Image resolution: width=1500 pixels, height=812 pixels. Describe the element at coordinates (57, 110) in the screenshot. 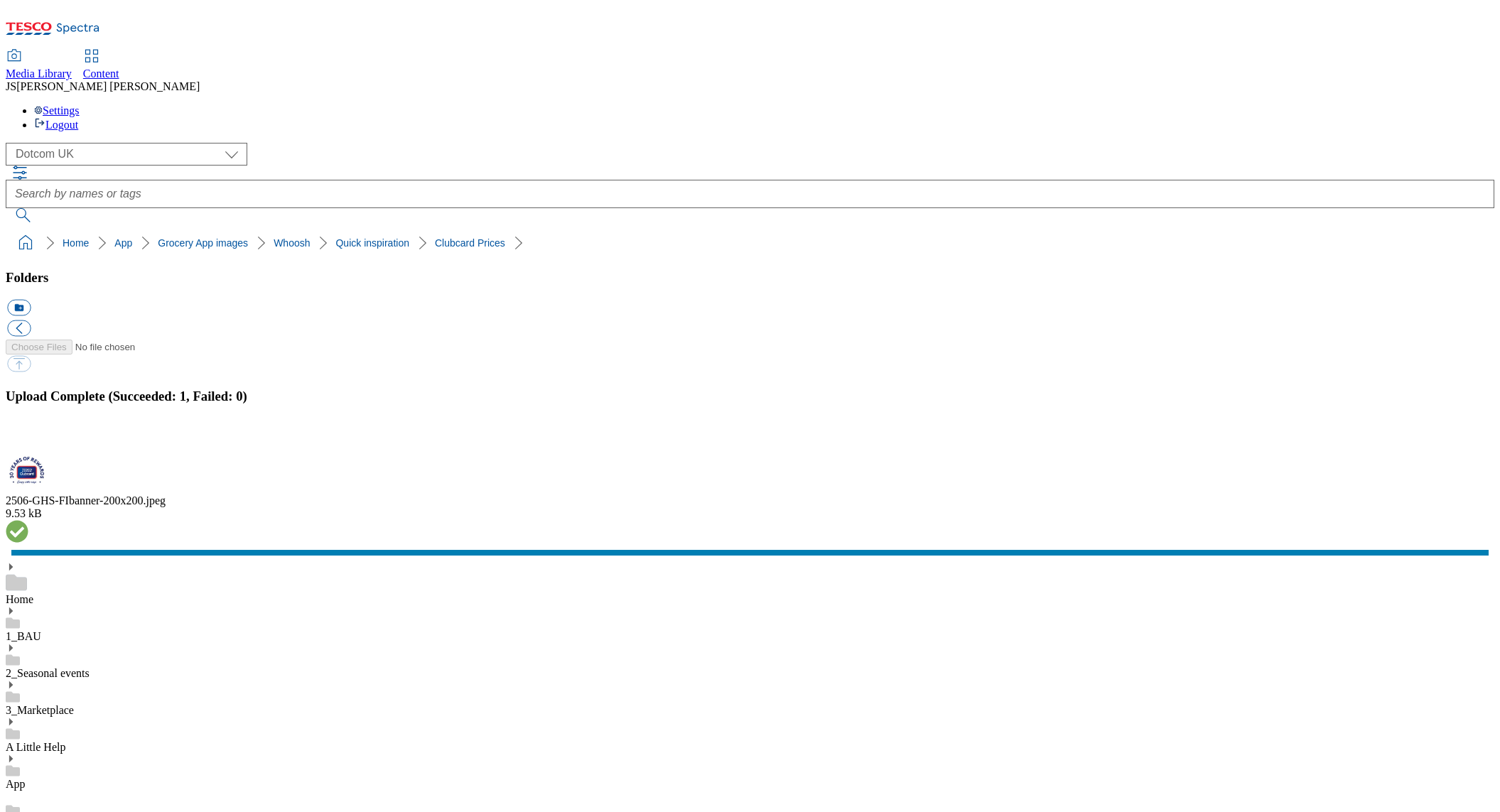

I see `a: Settings` at that location.